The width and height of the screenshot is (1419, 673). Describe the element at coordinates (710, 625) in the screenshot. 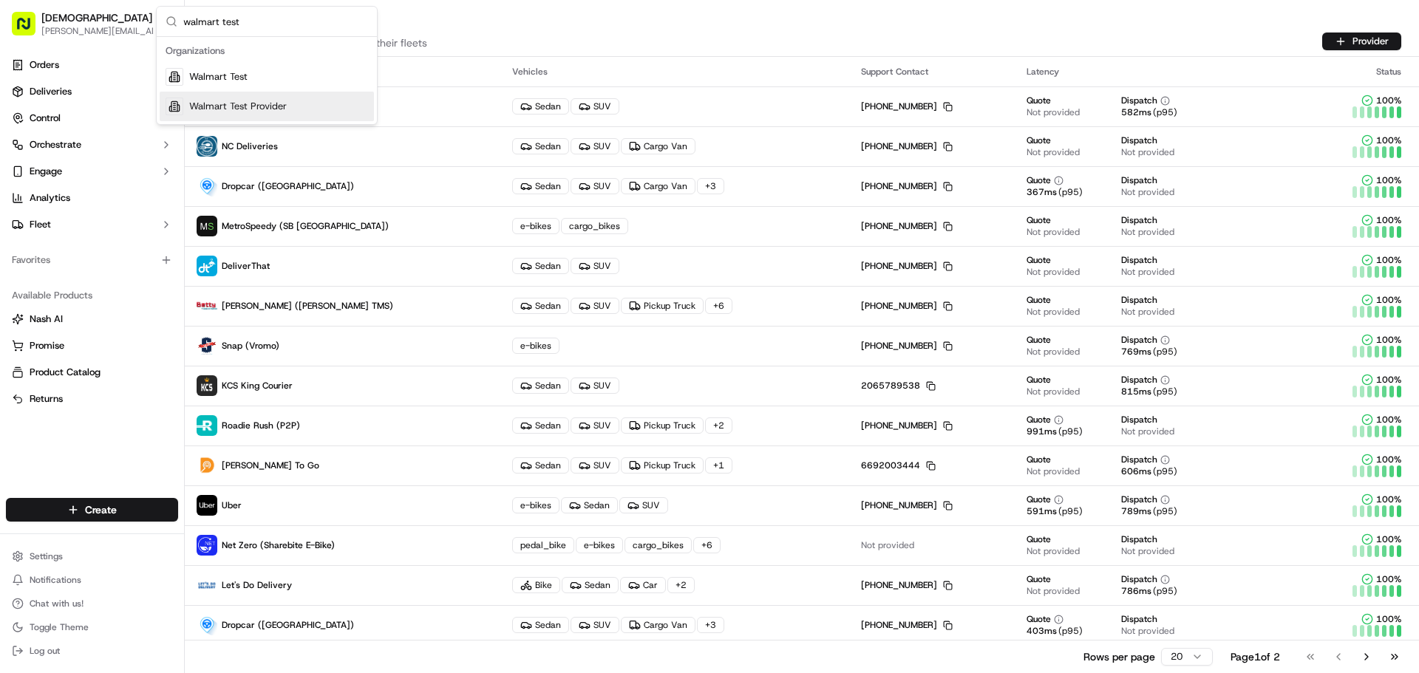

I see `div: + 3` at that location.